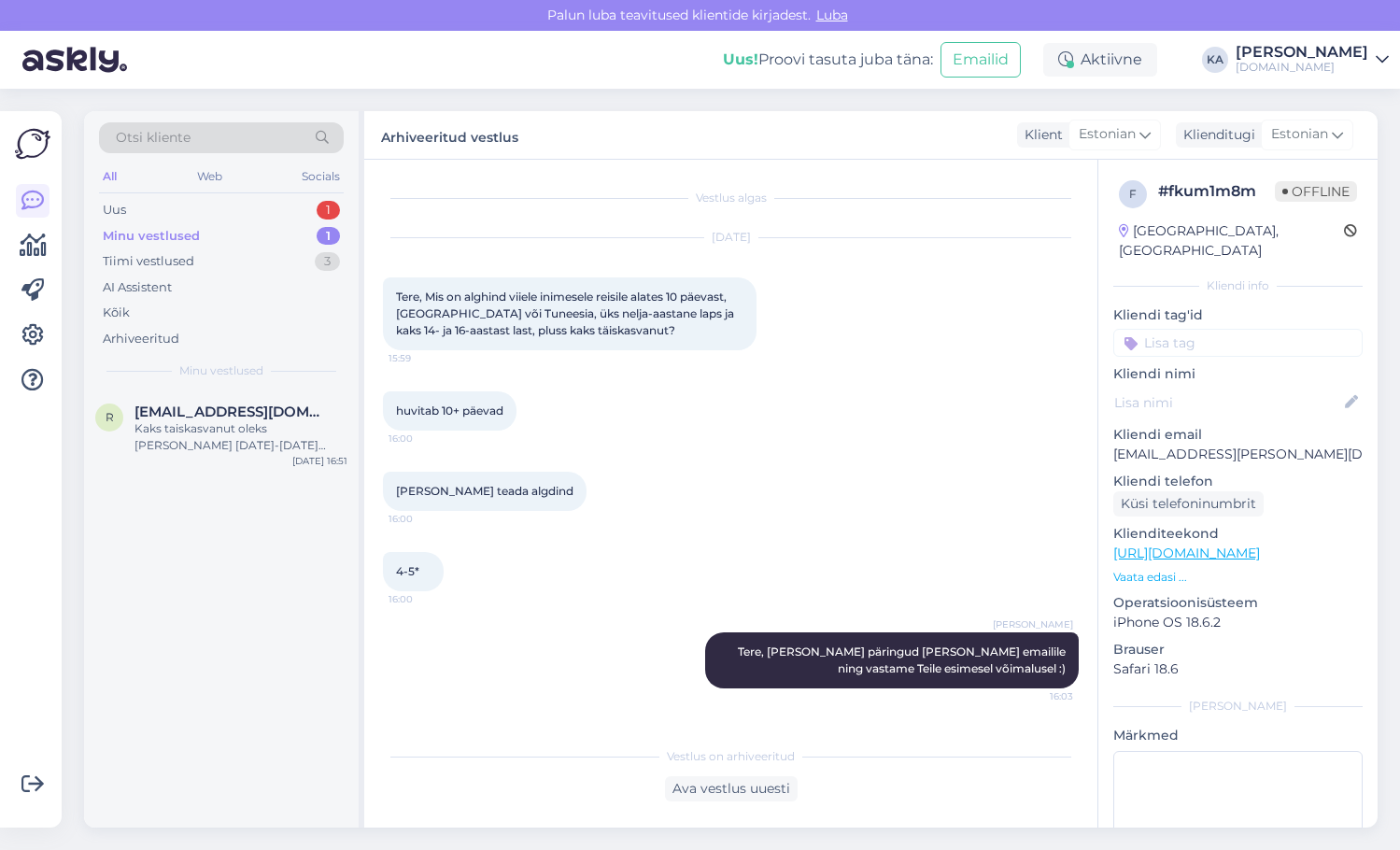 This screenshot has width=1400, height=850. What do you see at coordinates (152, 237) in the screenshot?
I see `div: Minu vestlused` at bounding box center [152, 237].